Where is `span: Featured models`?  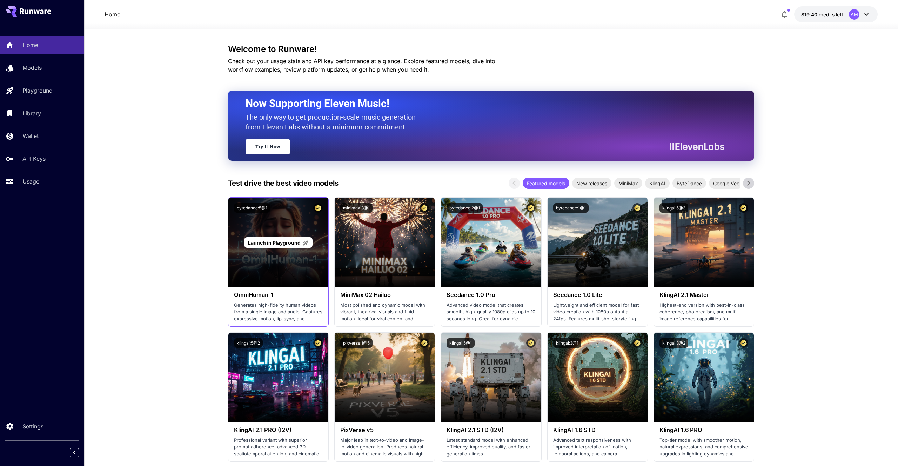 span: Featured models is located at coordinates (546, 183).